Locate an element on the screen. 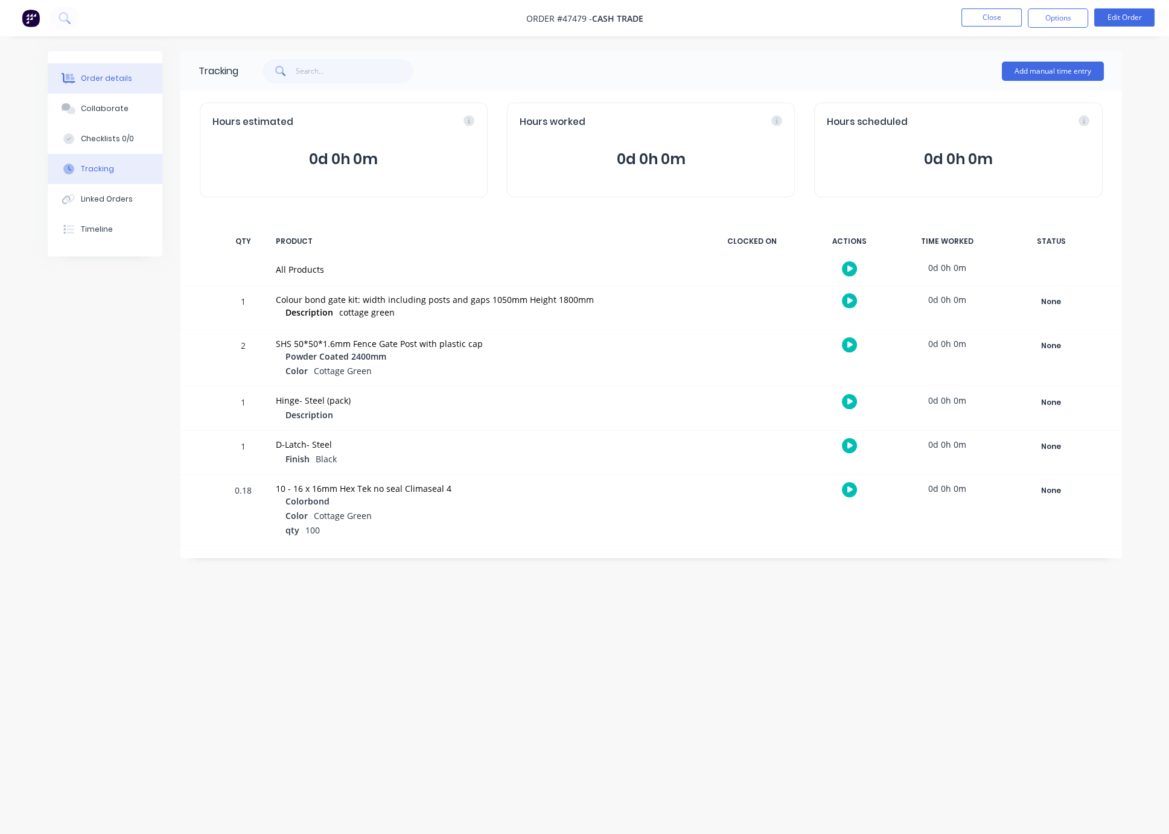 This screenshot has width=1169, height=834. input: Search... is located at coordinates (354, 71).